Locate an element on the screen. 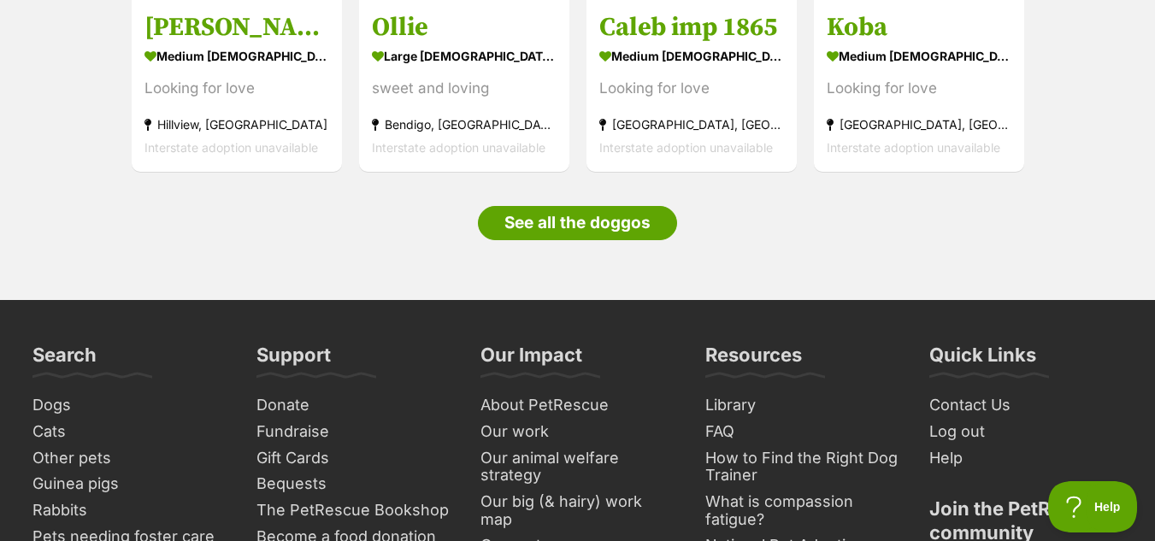 The image size is (1155, 541). h3: Support is located at coordinates (293, 360).